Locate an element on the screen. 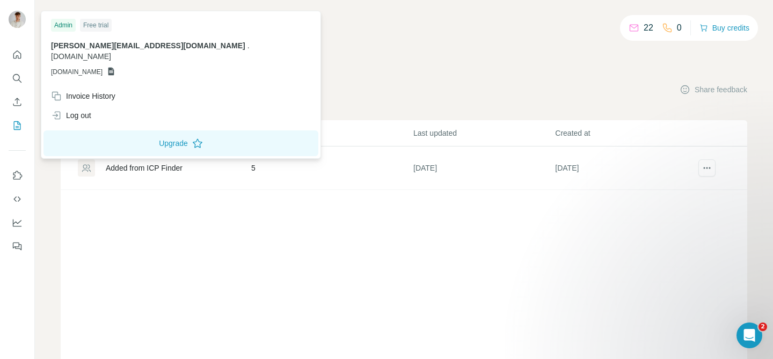  p: 0 is located at coordinates (679, 28).